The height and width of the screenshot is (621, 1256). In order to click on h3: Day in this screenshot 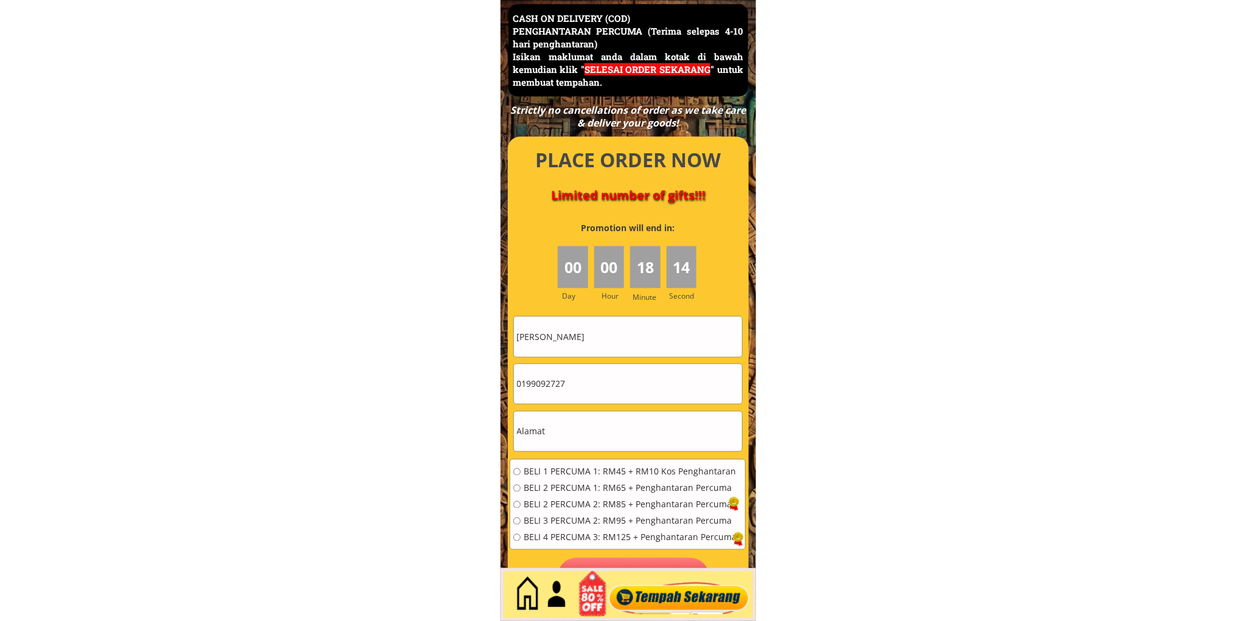, I will do `click(577, 296)`.